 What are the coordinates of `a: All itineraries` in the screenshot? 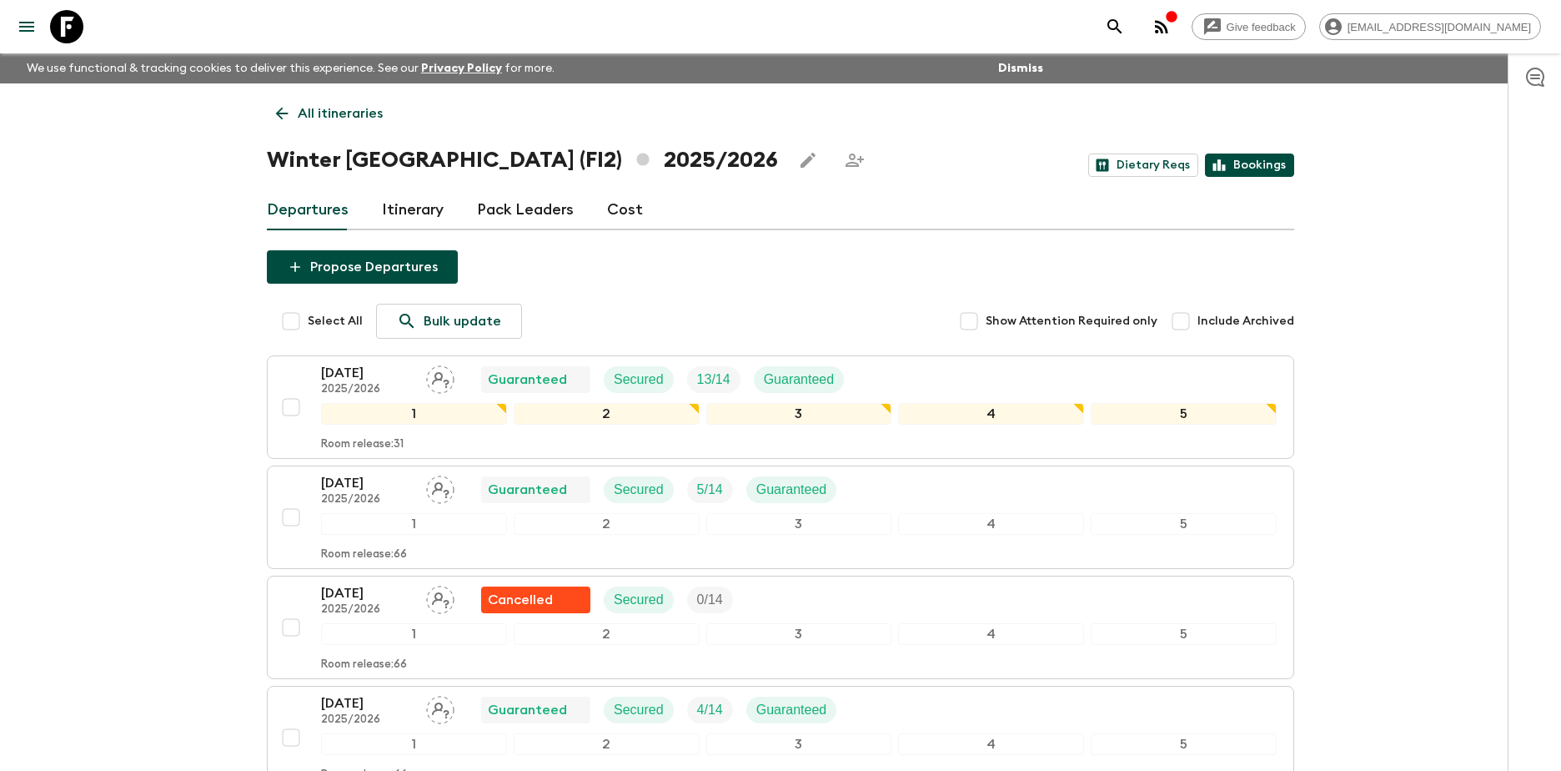 It's located at (329, 113).